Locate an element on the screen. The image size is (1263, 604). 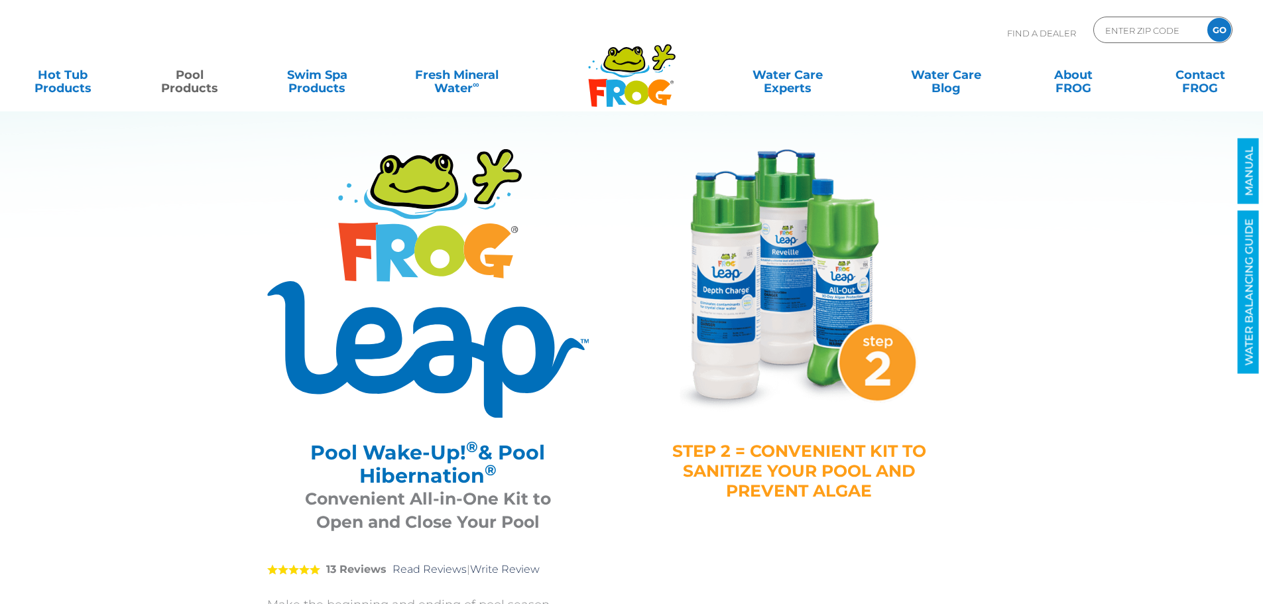
a: PoolProducts is located at coordinates (190, 75).